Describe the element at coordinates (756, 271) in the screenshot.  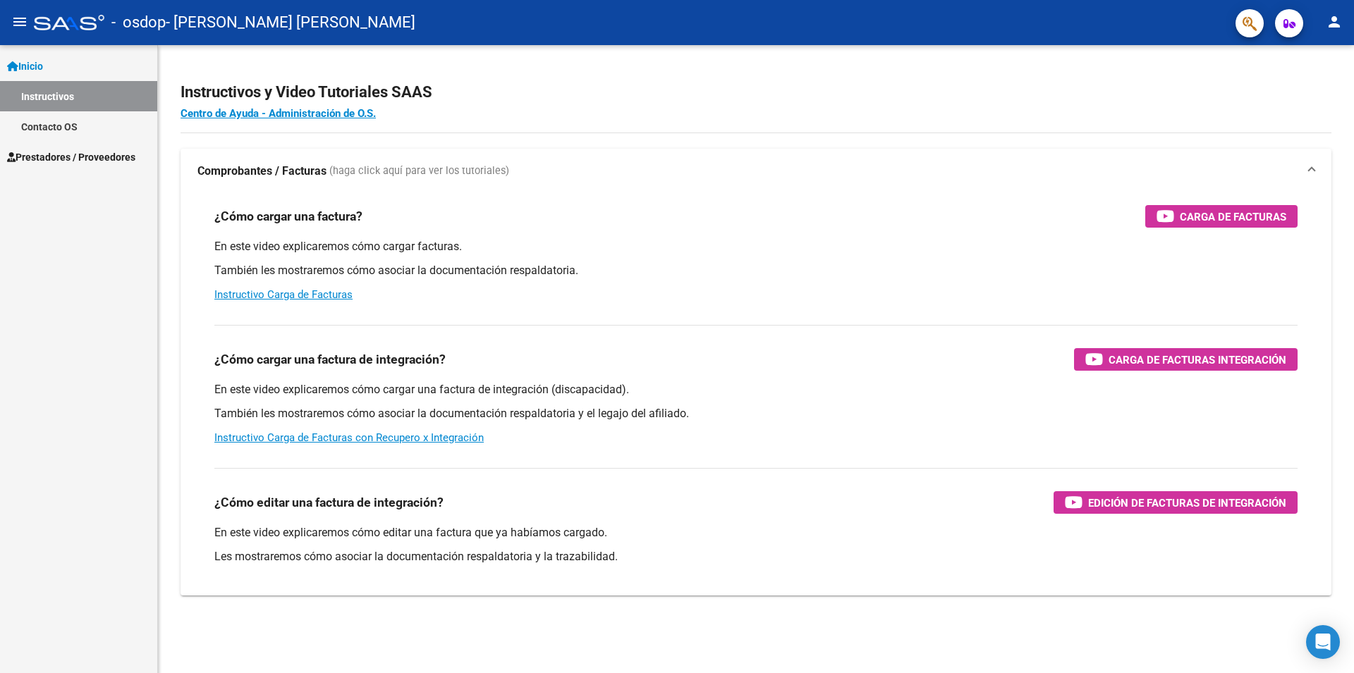
I see `p: También les mostraremos cómo asociar la documentación respaldatoria.` at that location.